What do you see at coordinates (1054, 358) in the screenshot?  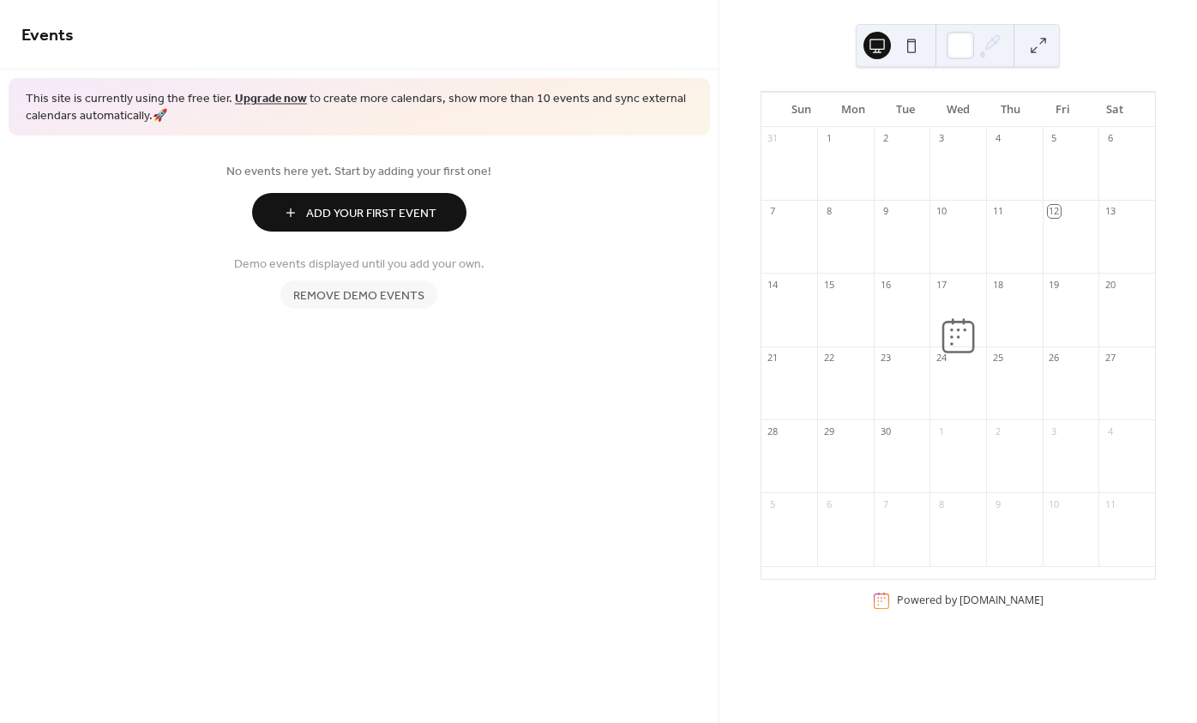 I see `div: 26` at bounding box center [1054, 358].